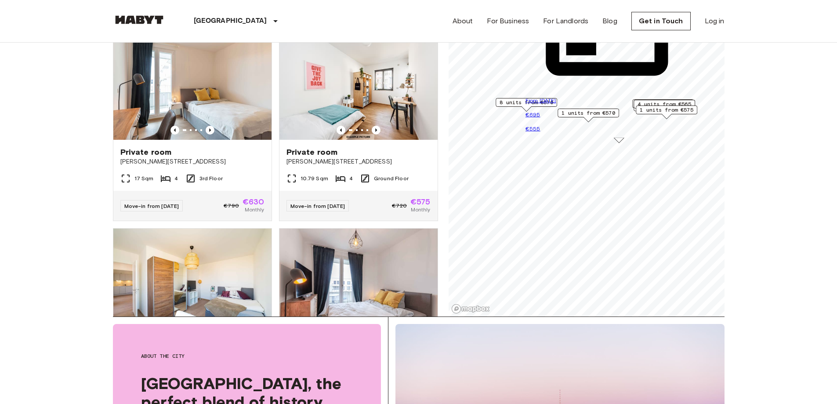 The height and width of the screenshot is (404, 837). I want to click on span: 17 Sqm, so click(144, 178).